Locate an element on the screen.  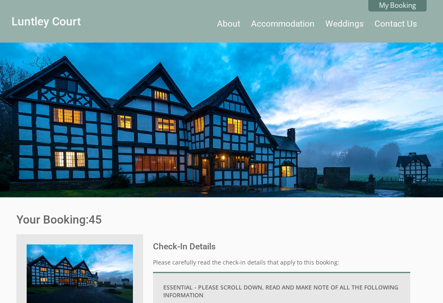
strong: ESSENTIAL - PLEASE SCROLL DOWN, READ AND MAKE NOTE OF ALL THE FOLLOWING INFORMATION is located at coordinates (280, 291).